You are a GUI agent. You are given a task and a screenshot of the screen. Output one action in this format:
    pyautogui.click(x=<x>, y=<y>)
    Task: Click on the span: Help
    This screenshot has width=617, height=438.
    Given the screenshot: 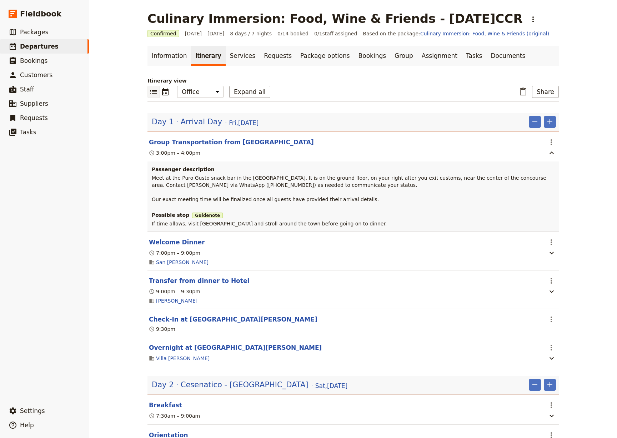 What is the action you would take?
    pyautogui.click(x=27, y=425)
    